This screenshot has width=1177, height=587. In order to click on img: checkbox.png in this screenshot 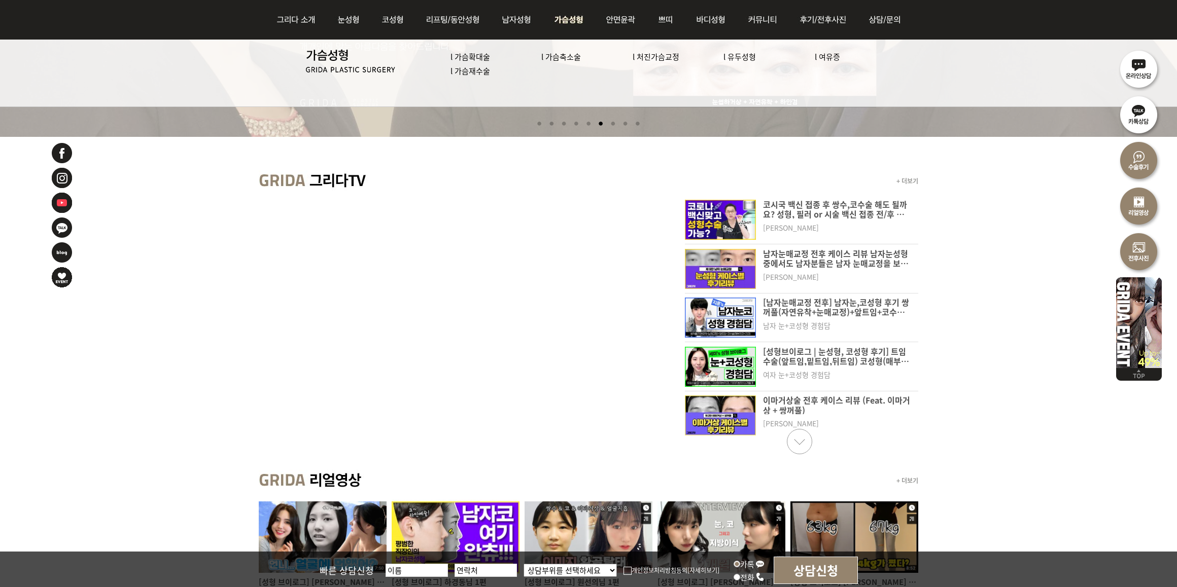, I will do `click(627, 571)`.